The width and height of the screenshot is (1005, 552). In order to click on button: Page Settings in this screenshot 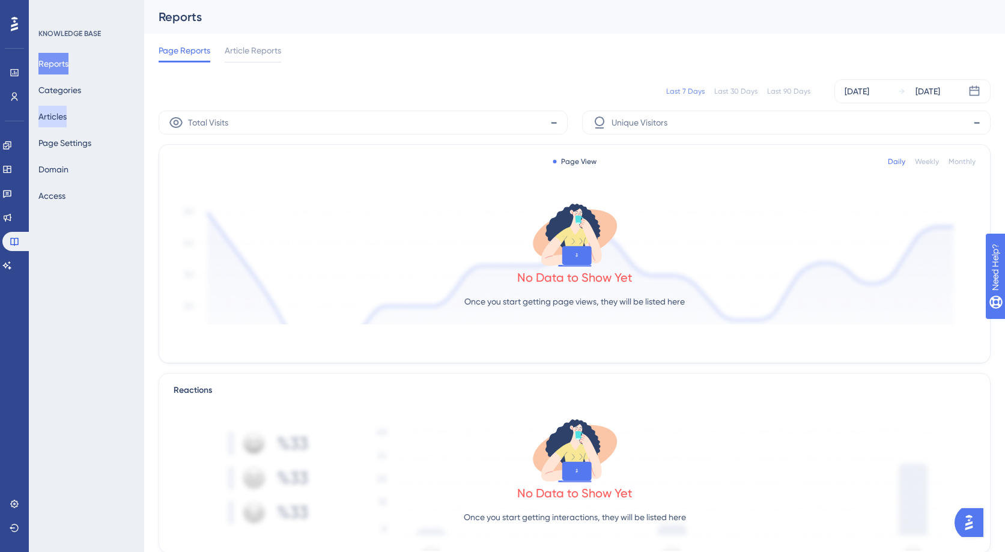, I will do `click(65, 143)`.